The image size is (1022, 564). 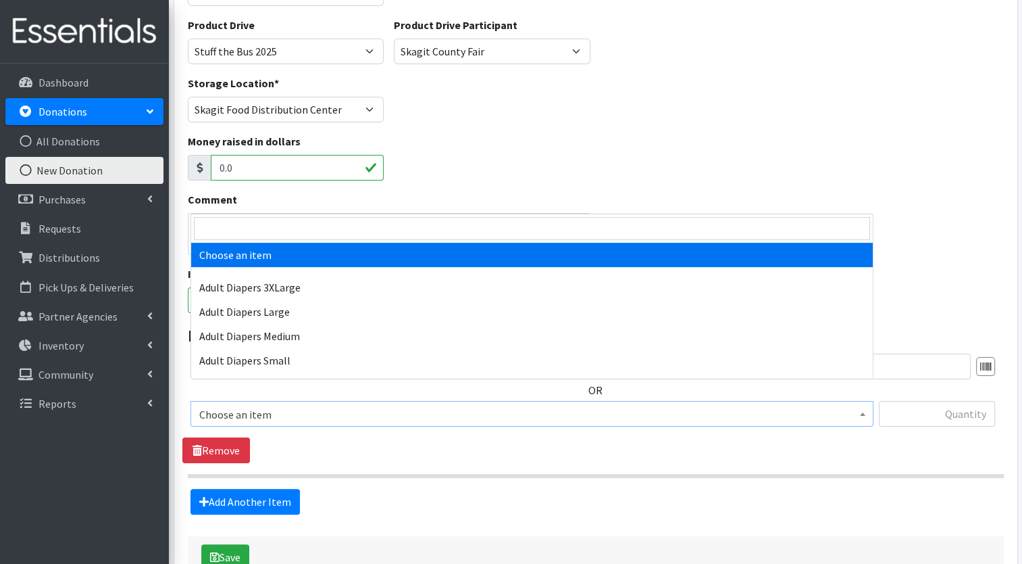 What do you see at coordinates (212, 199) in the screenshot?
I see `label: Comment` at bounding box center [212, 199].